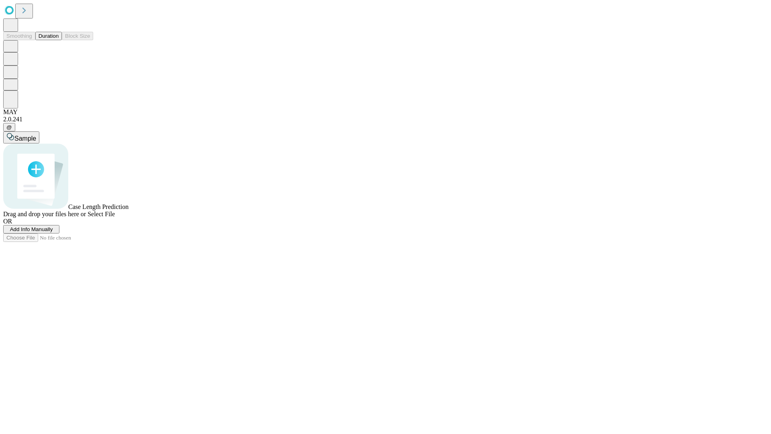  What do you see at coordinates (386, 119) in the screenshot?
I see `div: 2.0.241` at bounding box center [386, 119].